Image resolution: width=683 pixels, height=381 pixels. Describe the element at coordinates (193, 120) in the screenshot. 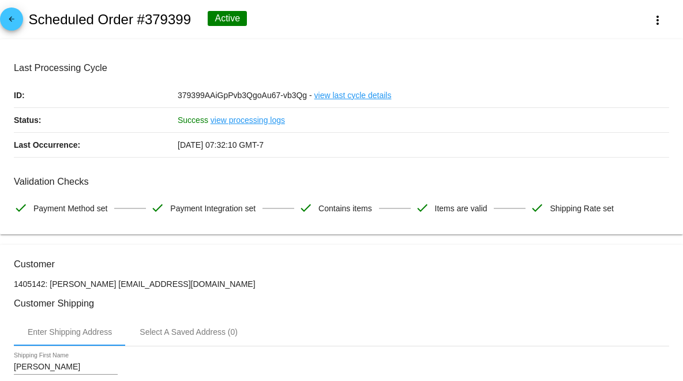

I see `span: Success` at that location.